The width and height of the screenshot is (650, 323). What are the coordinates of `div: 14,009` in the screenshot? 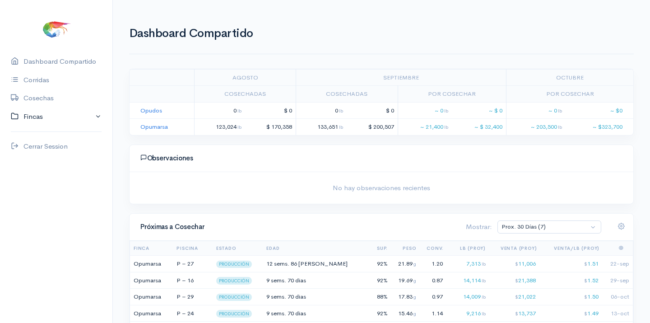 It's located at (467, 296).